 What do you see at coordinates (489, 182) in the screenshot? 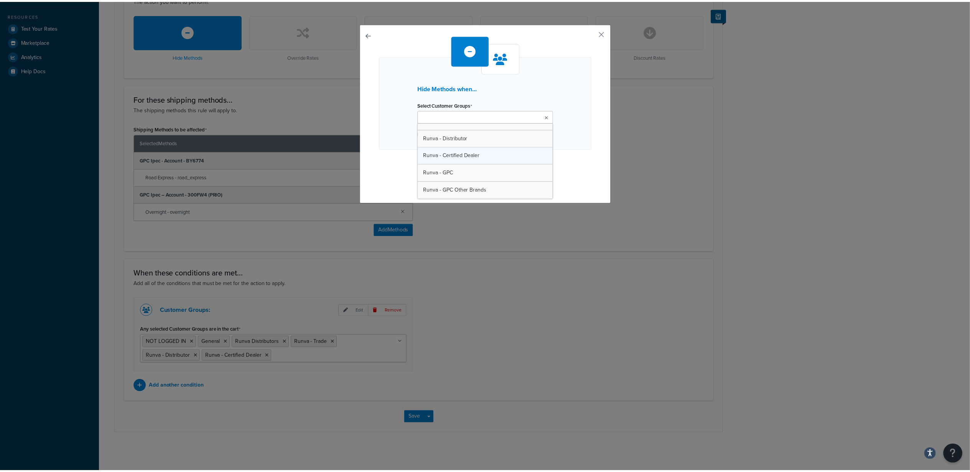
I see `p: Condition 1 of 1` at bounding box center [489, 182].